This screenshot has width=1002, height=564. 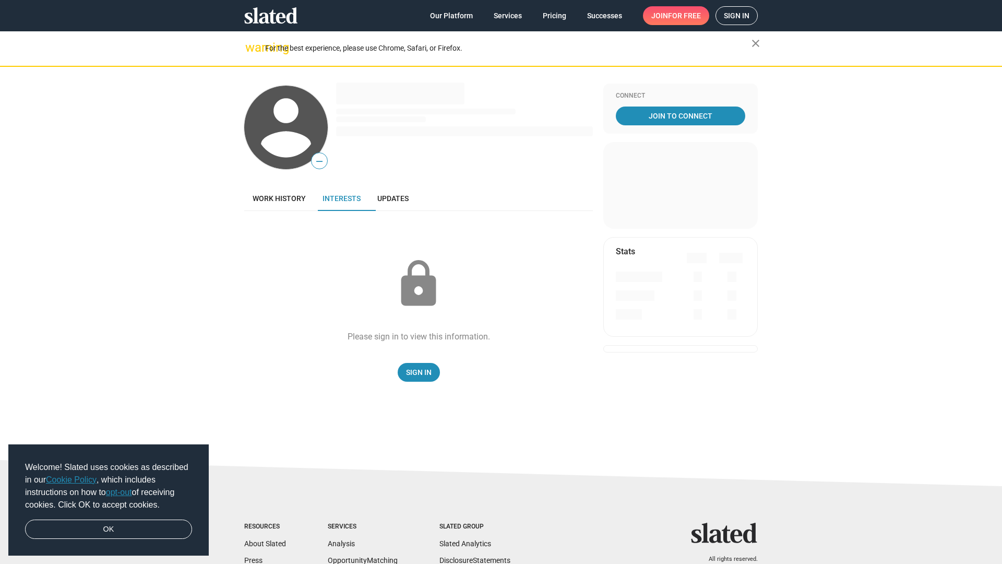 What do you see at coordinates (625, 251) in the screenshot?
I see `mat-card-title: Stats` at bounding box center [625, 251].